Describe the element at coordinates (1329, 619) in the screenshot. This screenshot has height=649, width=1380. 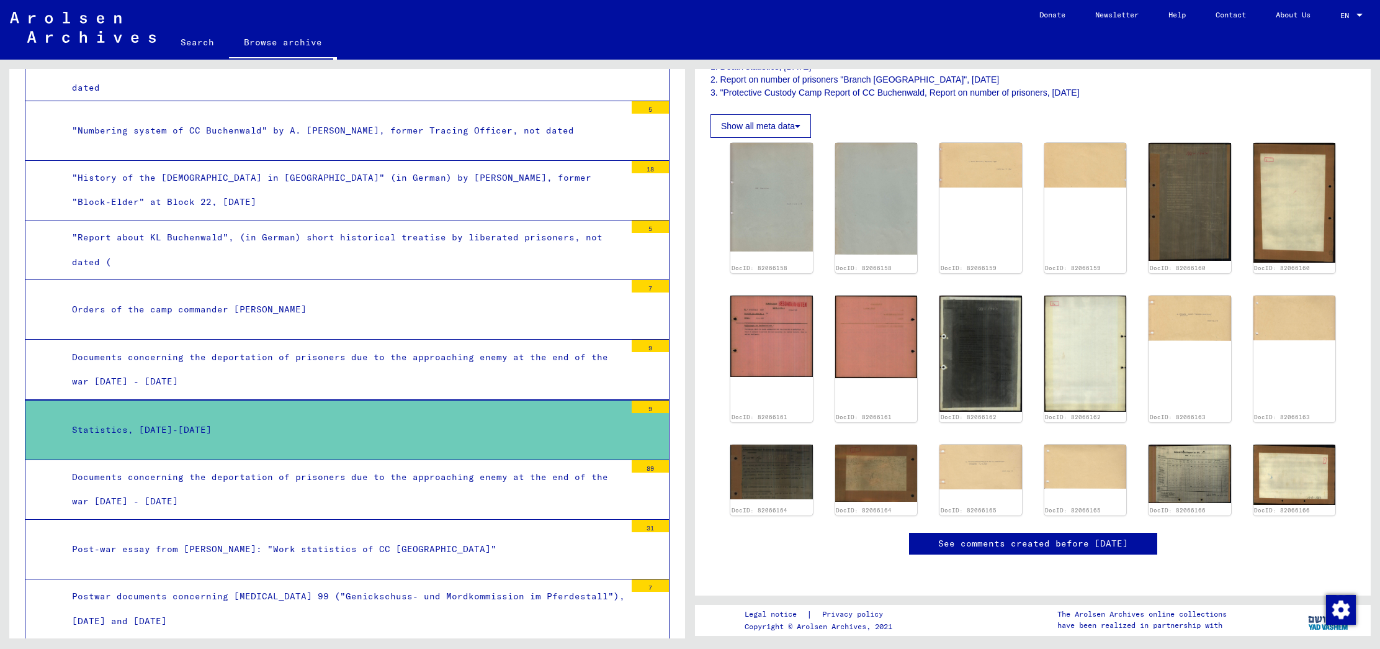
I see `img: yv_logo.png` at that location.